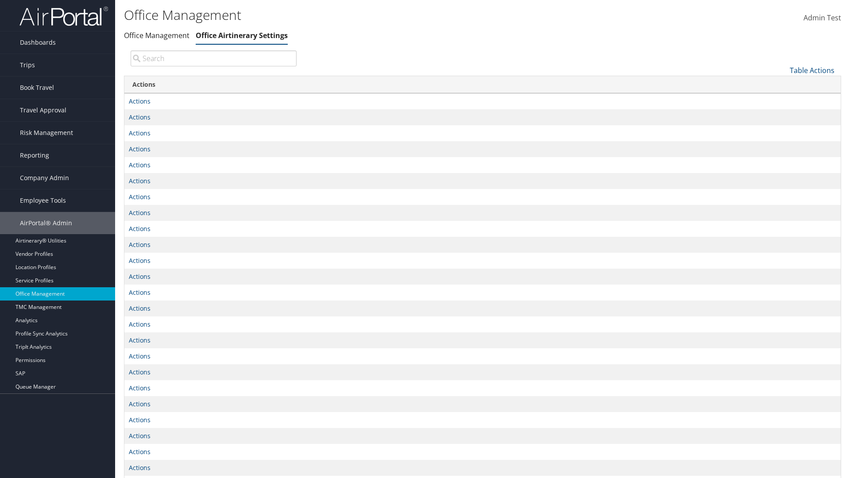 The image size is (850, 478). I want to click on span: AirPortal® Admin, so click(46, 223).